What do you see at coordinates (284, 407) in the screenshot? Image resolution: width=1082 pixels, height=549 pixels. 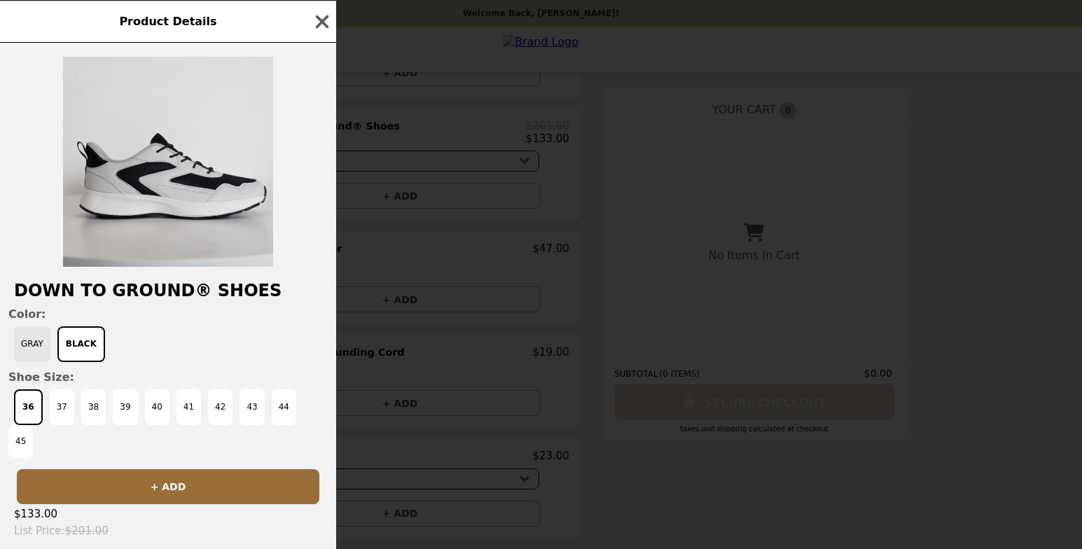 I see `button: 44` at bounding box center [284, 407].